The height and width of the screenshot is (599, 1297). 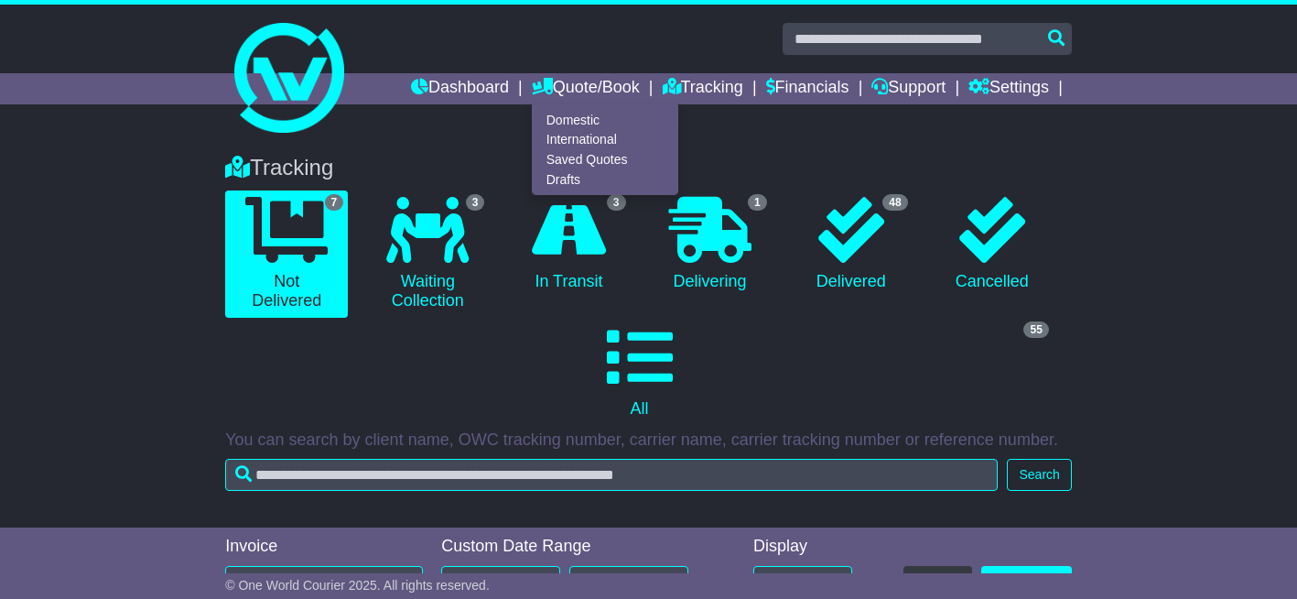 I want to click on a: CSV Export, so click(x=1026, y=581).